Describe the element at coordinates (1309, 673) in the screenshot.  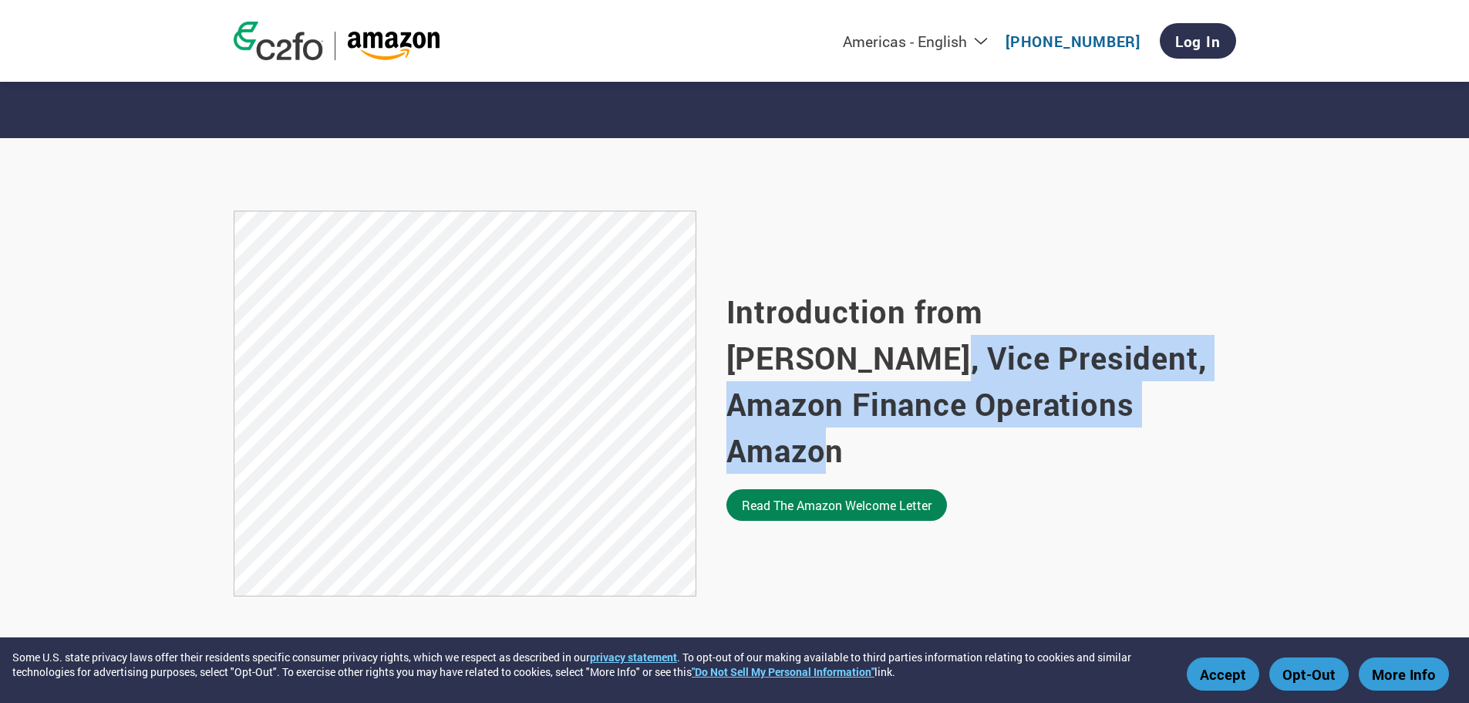
I see `button: Opt-Out` at that location.